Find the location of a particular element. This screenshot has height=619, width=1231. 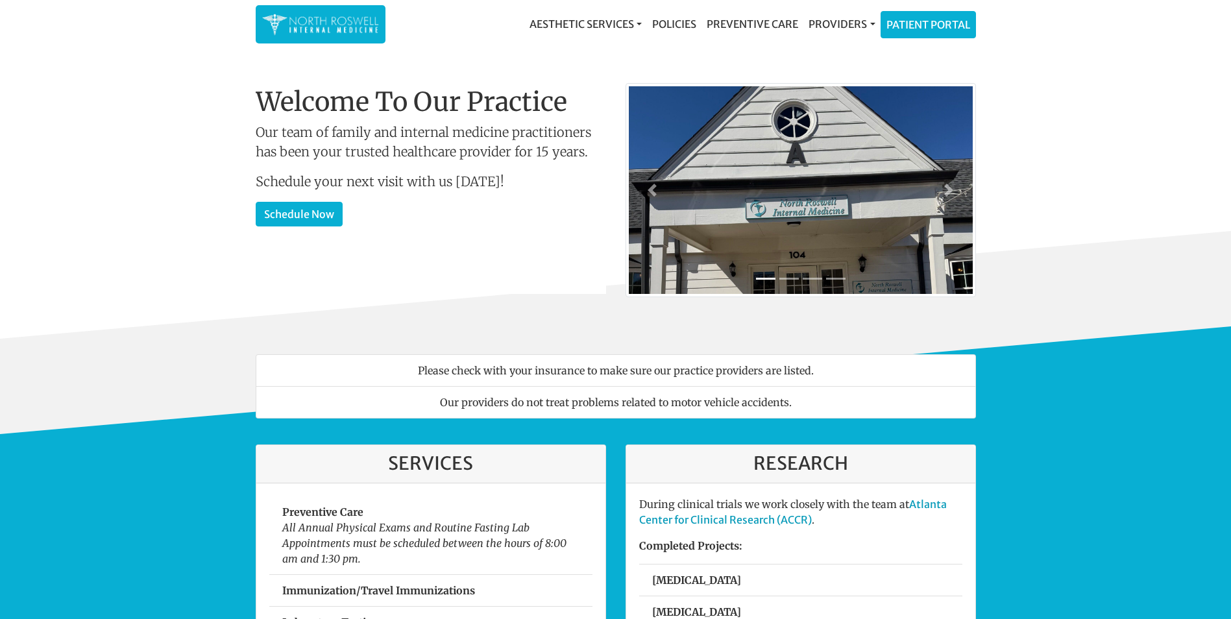

img: North Roswell Internal Medicine is located at coordinates (321, 24).